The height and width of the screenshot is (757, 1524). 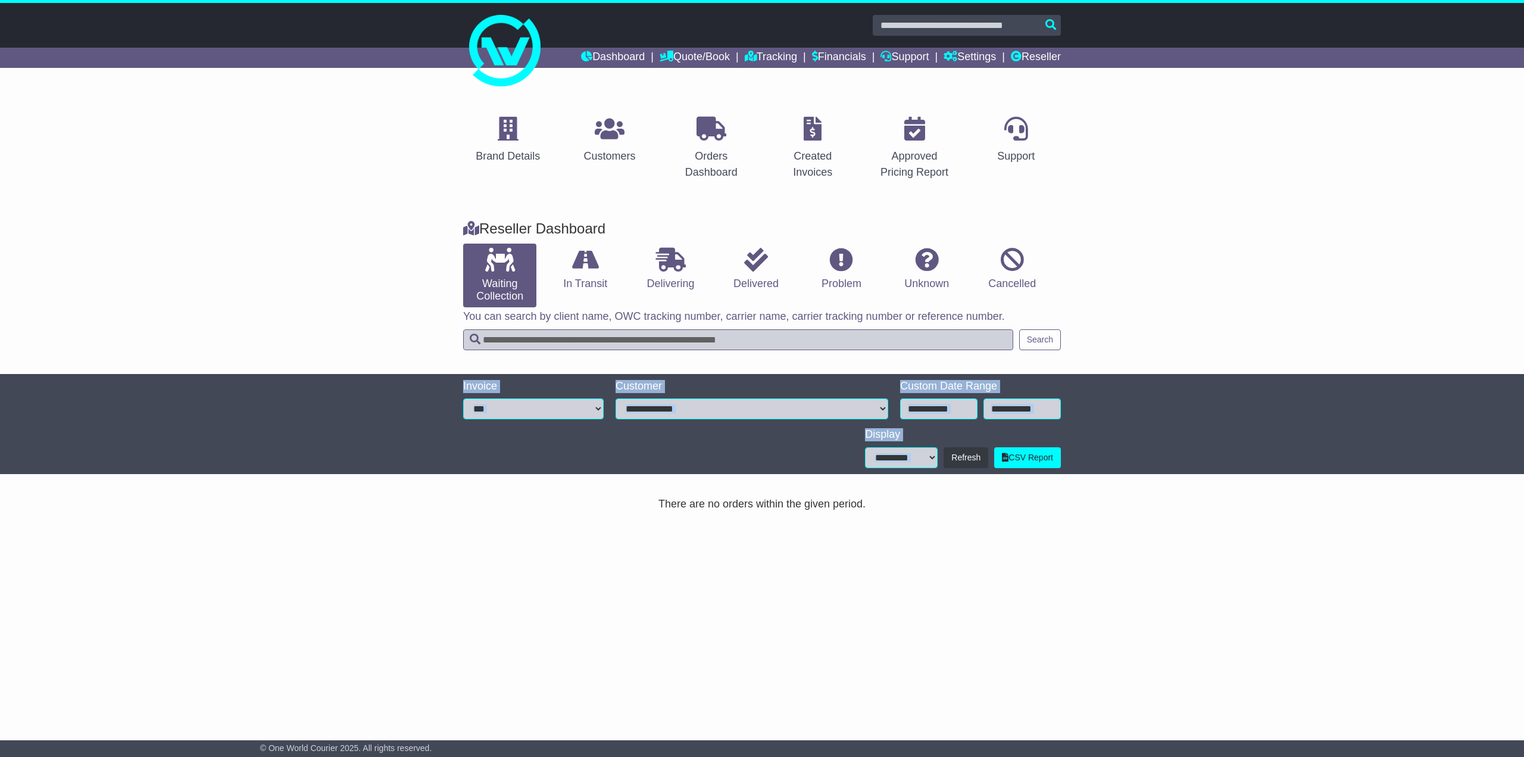 What do you see at coordinates (499, 275) in the screenshot?
I see `a: Waiting Collection` at bounding box center [499, 275].